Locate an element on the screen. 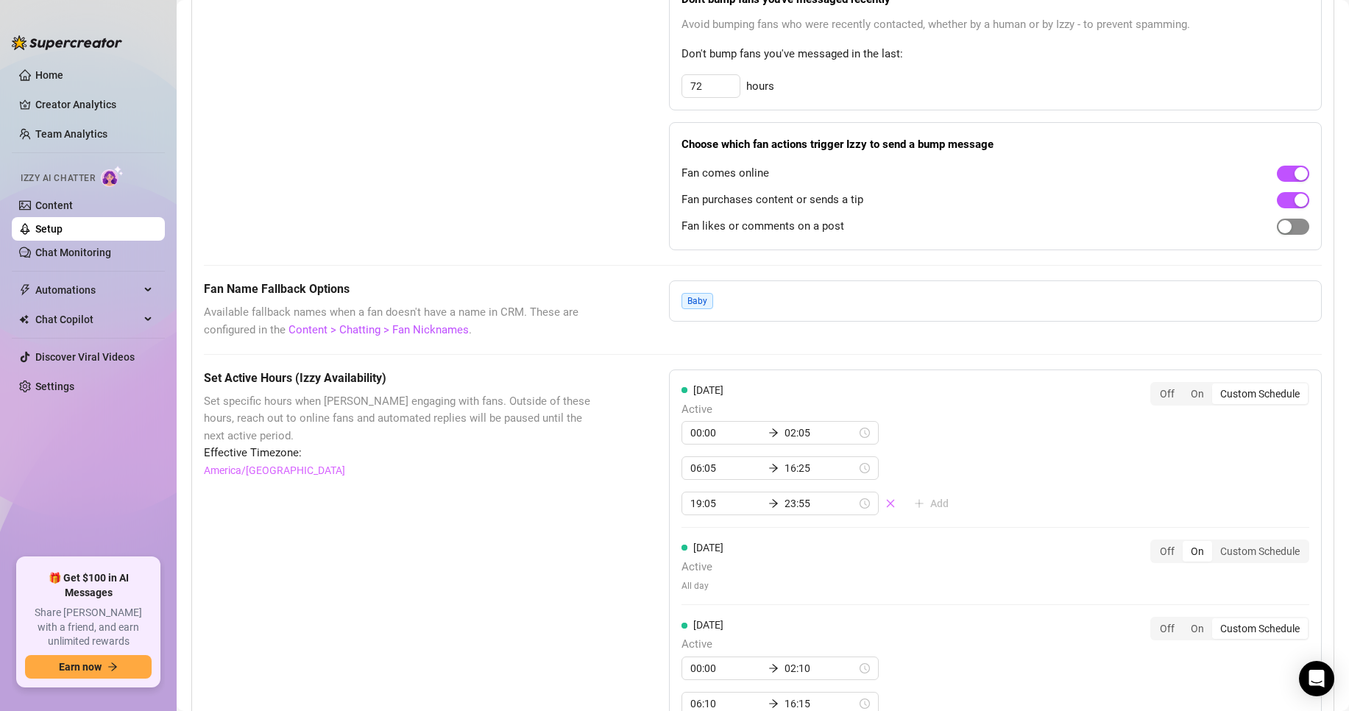  span: Izzy AI Chatter is located at coordinates (57, 178).